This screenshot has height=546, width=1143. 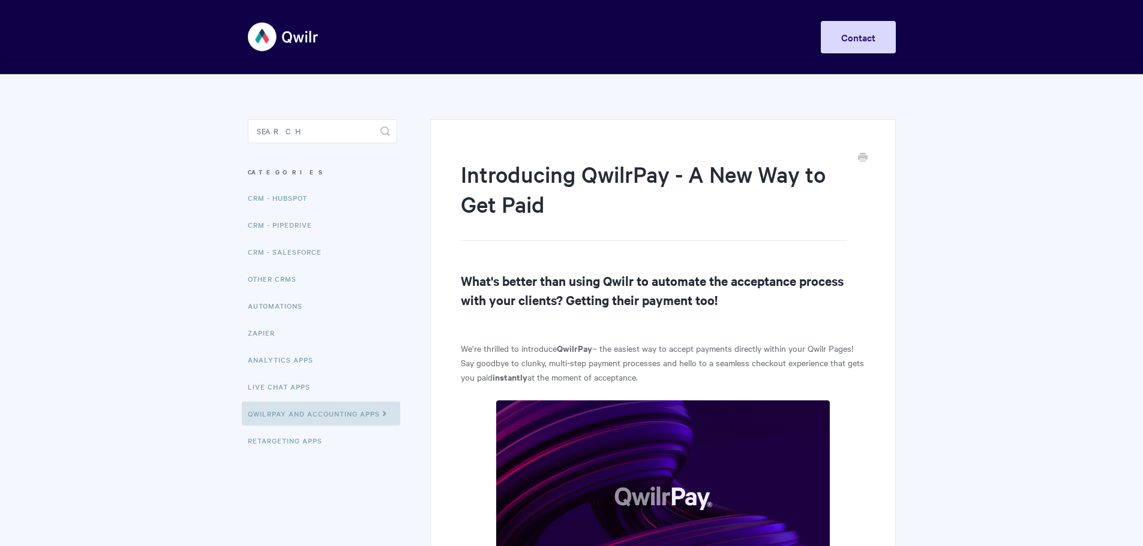 I want to click on a: CRM - Pipedrive, so click(x=284, y=225).